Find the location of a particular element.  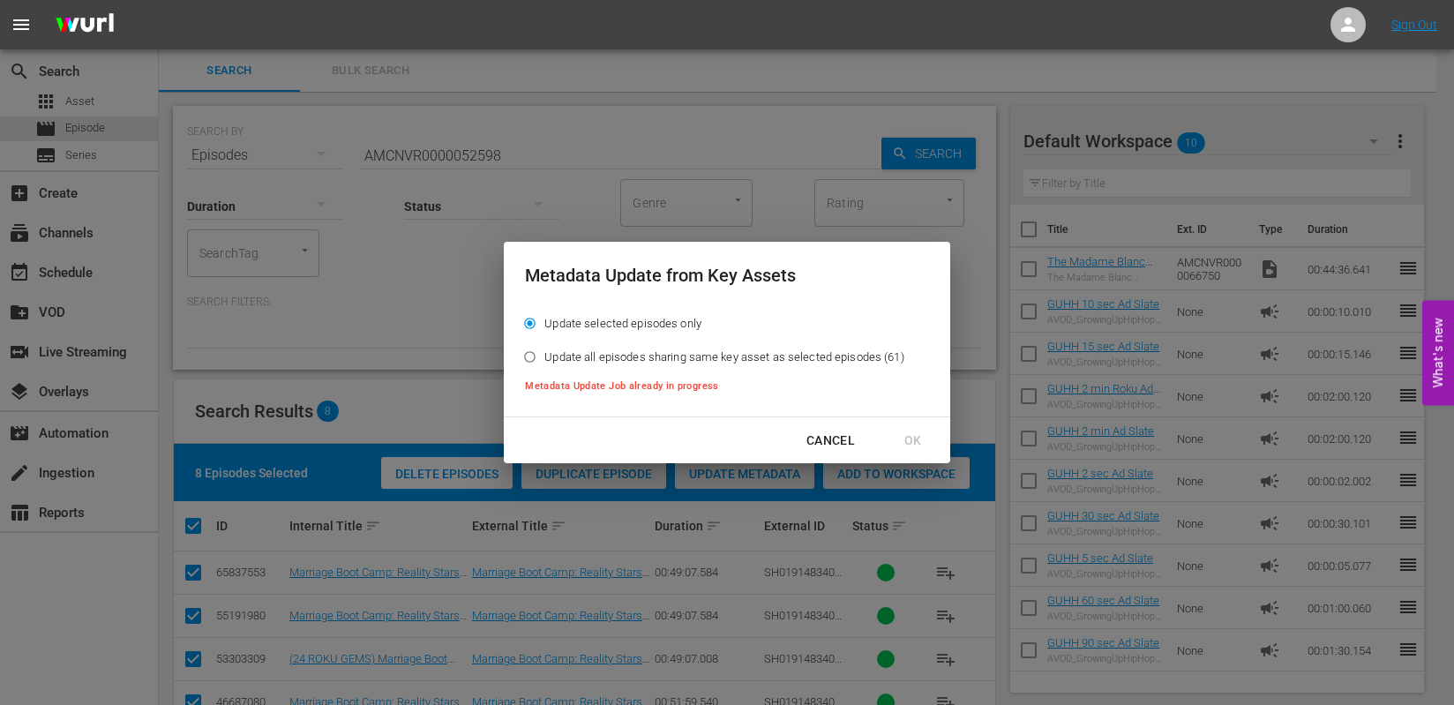

div: Metadata Update from Key Assets is located at coordinates (721, 275).